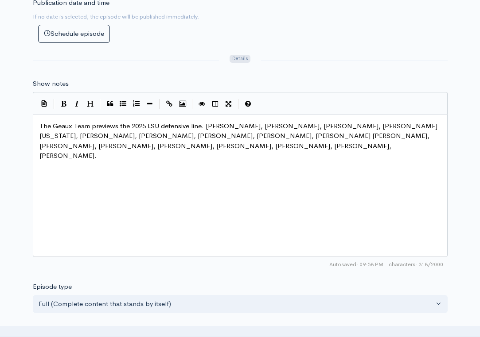  Describe the element at coordinates (248, 104) in the screenshot. I see `button: Markdown Guide` at that location.